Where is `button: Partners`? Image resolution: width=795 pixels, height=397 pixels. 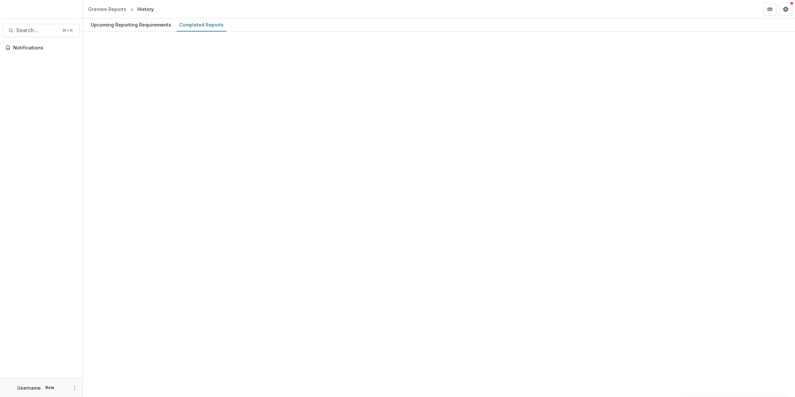
button: Partners is located at coordinates (770, 9).